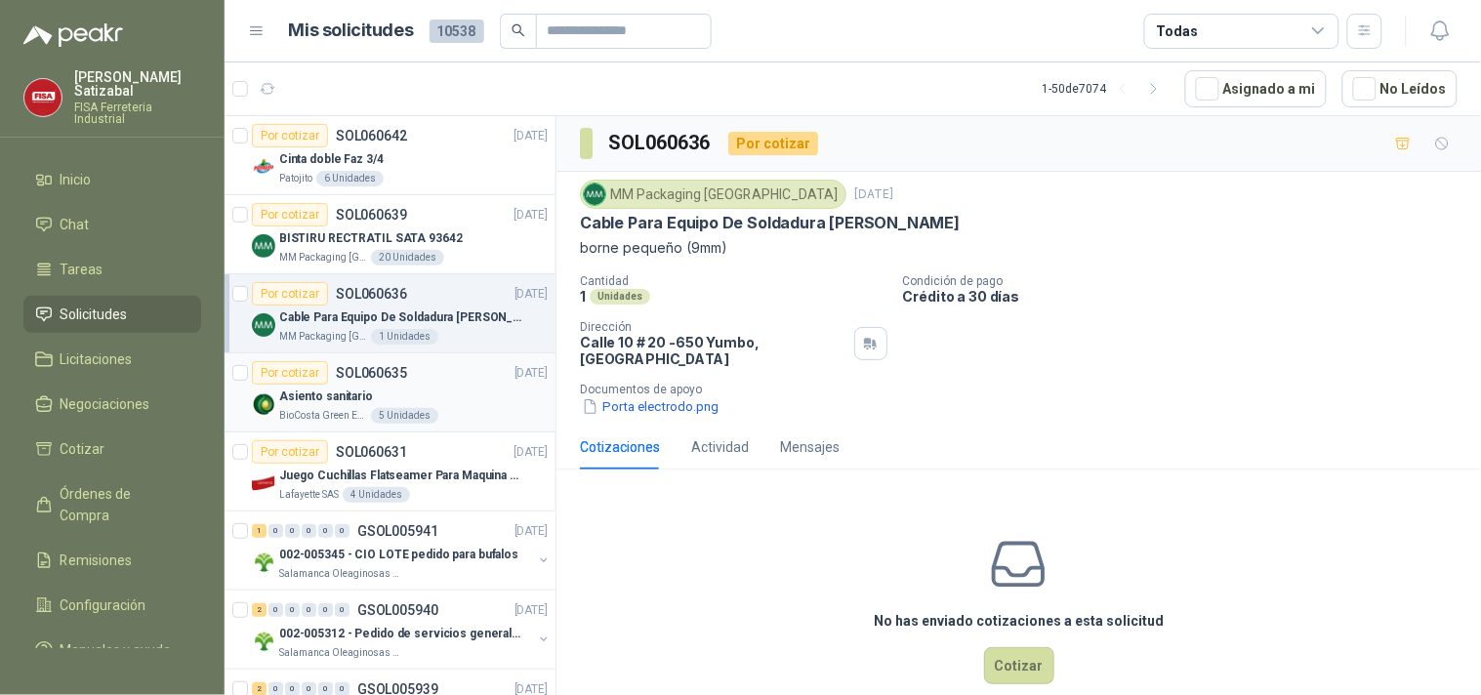 The height and width of the screenshot is (695, 1481). Describe the element at coordinates (404, 416) in the screenshot. I see `div: 5 Unidades` at that location.